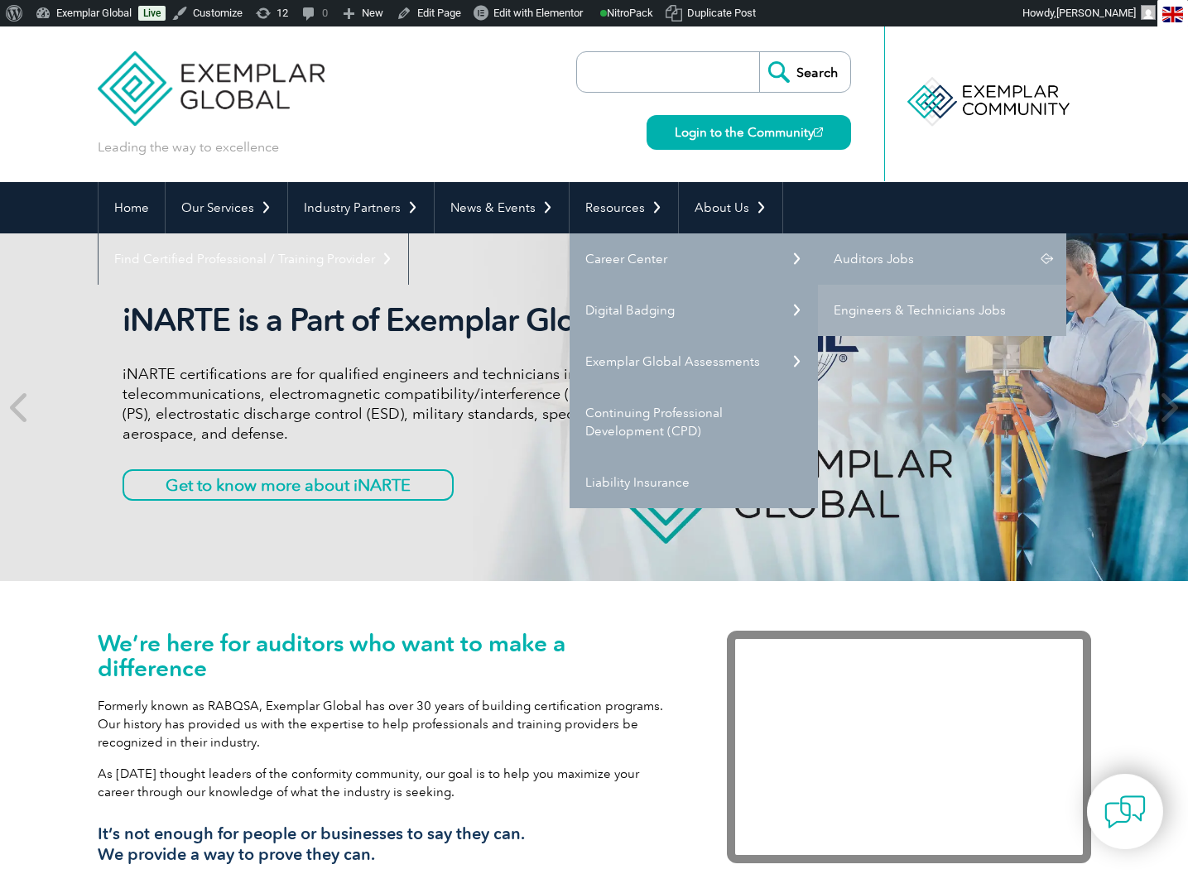 Image resolution: width=1188 pixels, height=874 pixels. What do you see at coordinates (226, 208) in the screenshot?
I see `a: Our Services` at bounding box center [226, 208].